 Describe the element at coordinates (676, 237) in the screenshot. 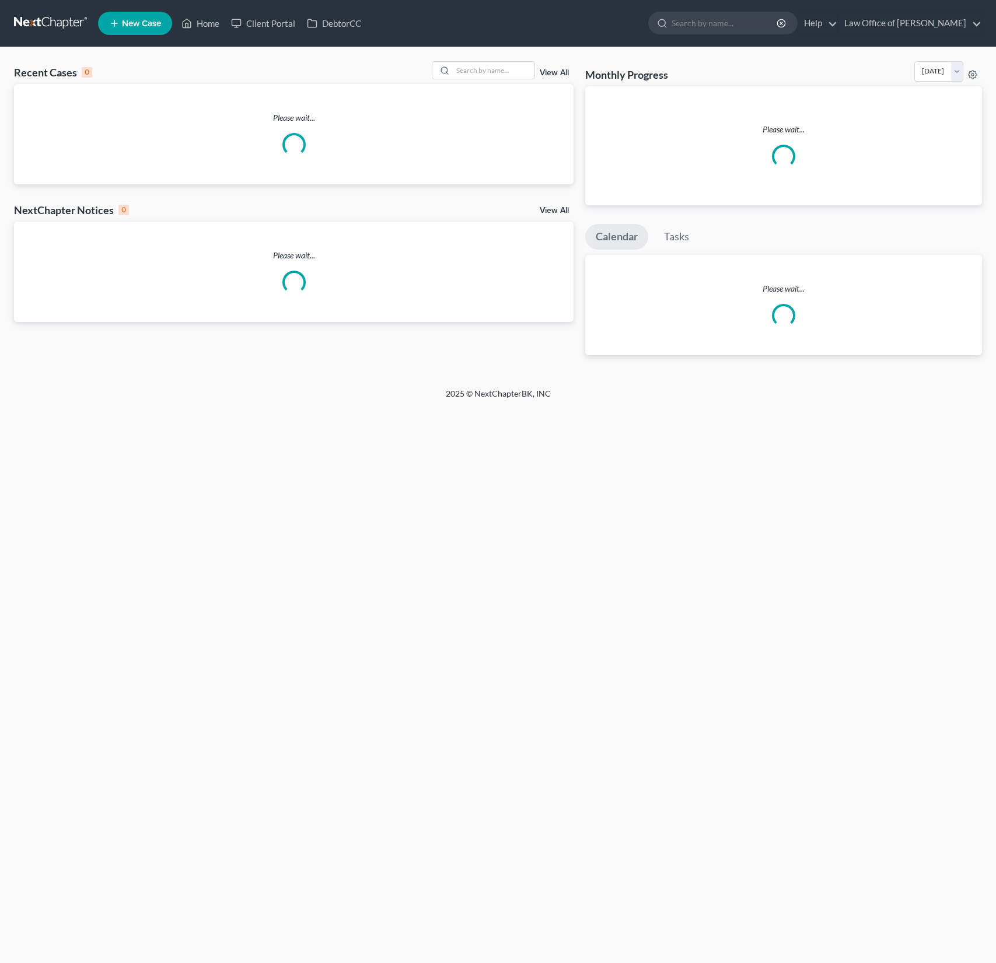

I see `a: Tasks` at that location.